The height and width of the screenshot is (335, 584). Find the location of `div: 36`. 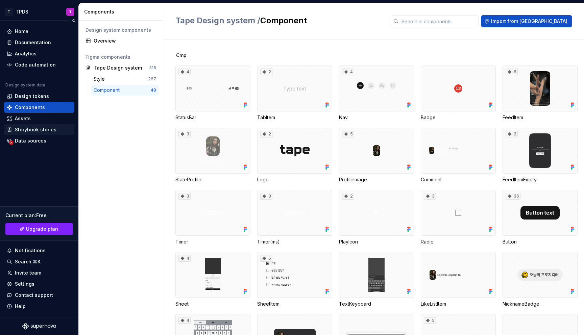

div: 36 is located at coordinates (513, 196).